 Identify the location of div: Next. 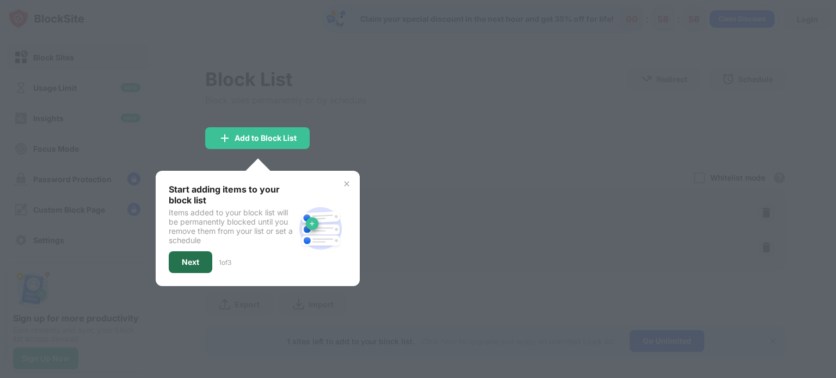
(190, 262).